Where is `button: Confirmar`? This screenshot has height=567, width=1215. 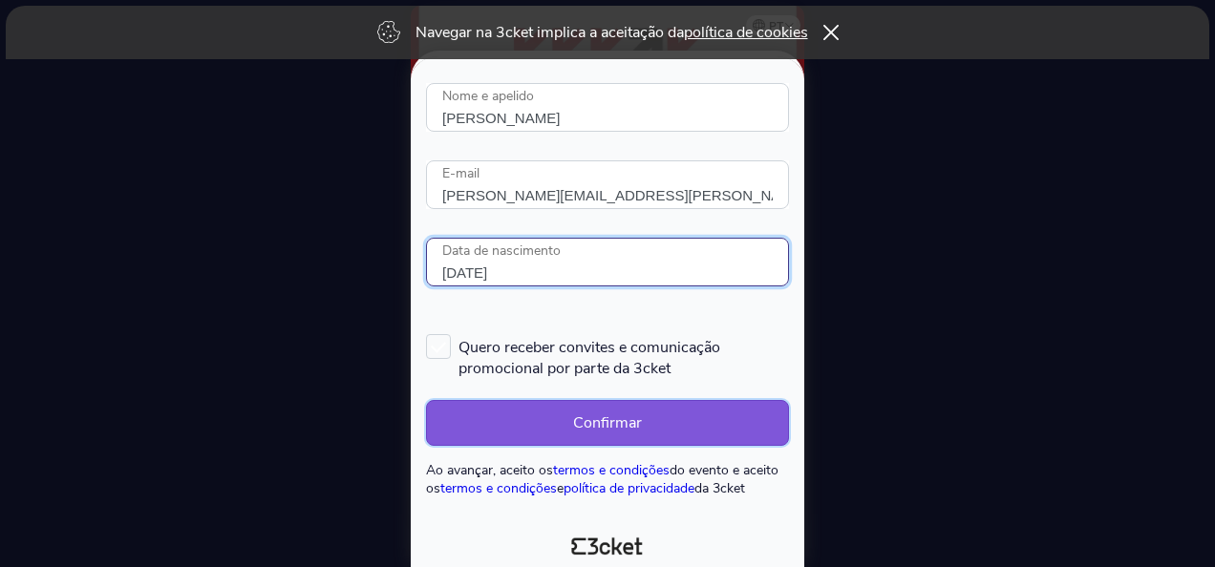
button: Confirmar is located at coordinates (607, 423).